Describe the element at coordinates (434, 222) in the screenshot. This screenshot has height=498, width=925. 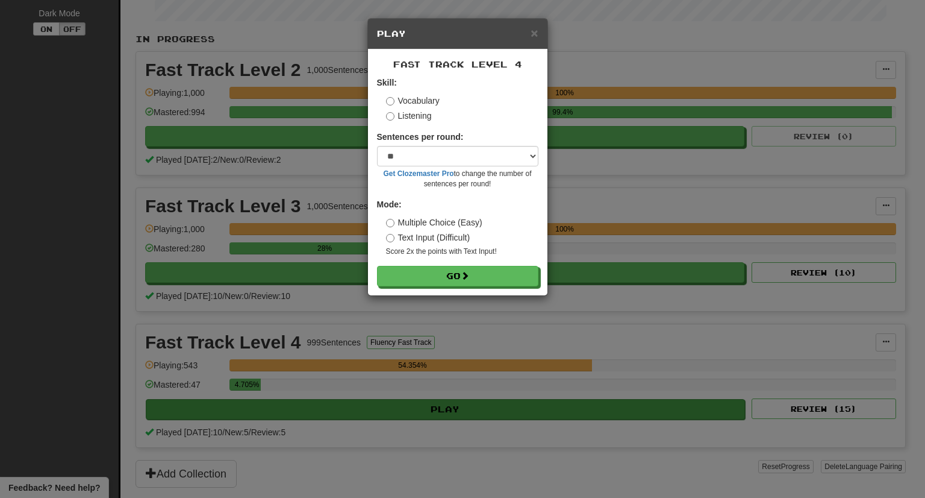
I see `label: Multiple Choice (Easy)` at that location.